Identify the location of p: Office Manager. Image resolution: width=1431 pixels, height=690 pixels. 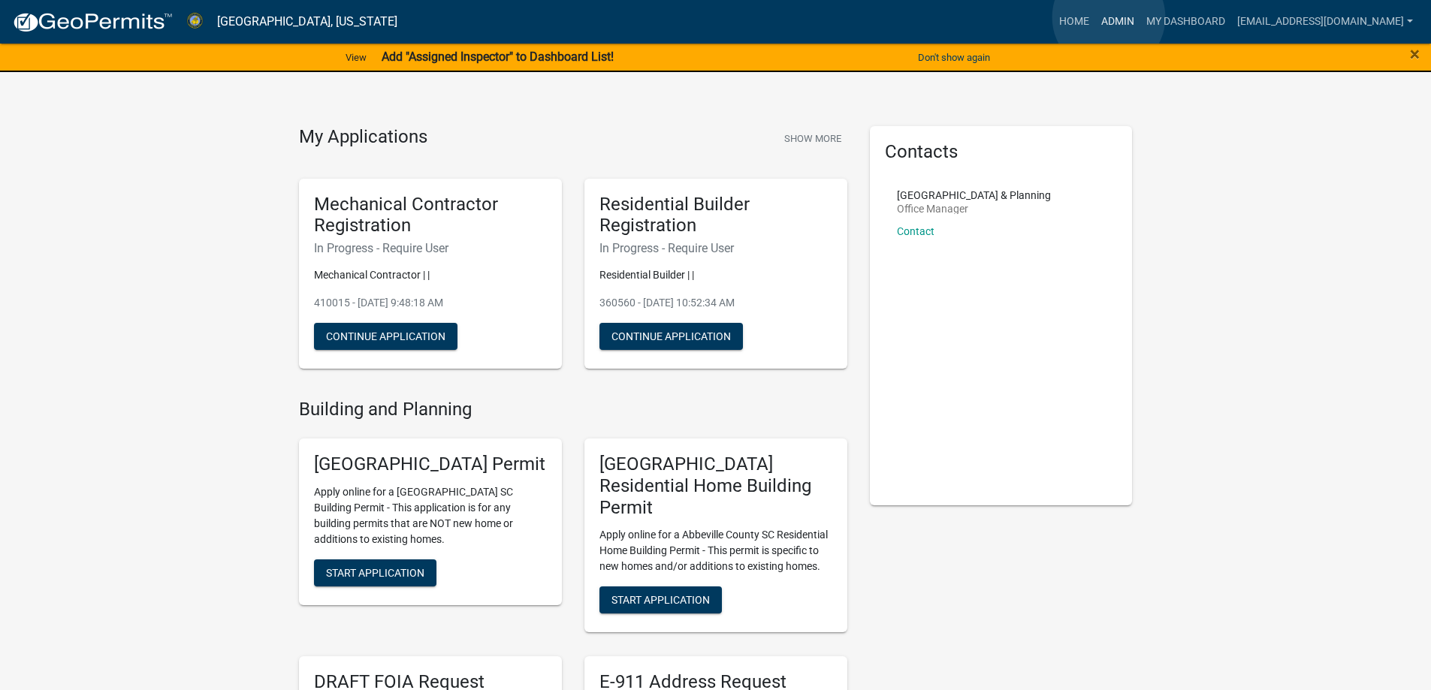
(973, 209).